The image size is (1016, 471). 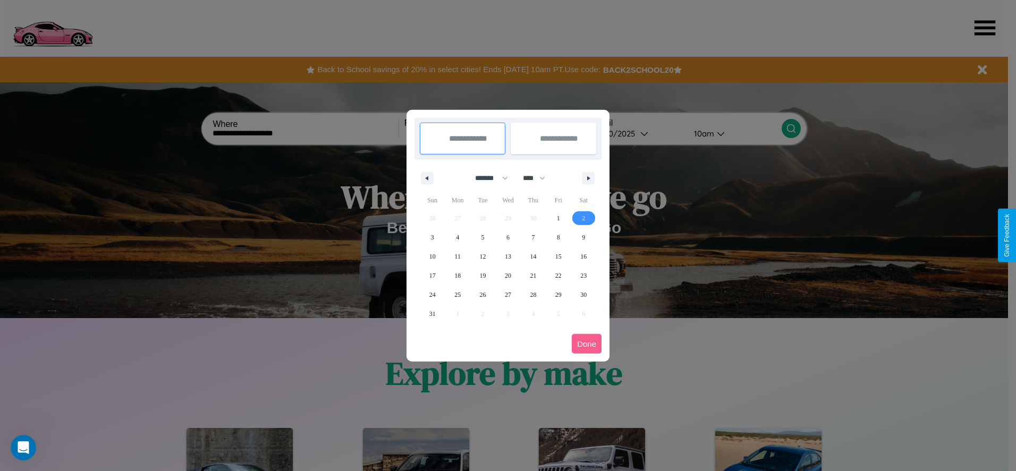 I want to click on span: 18, so click(x=457, y=276).